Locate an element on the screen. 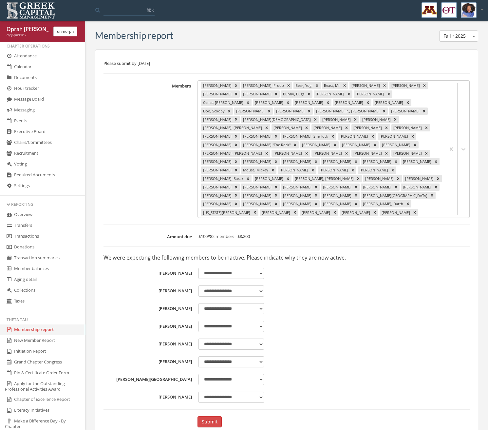  div: Remove Mouse, Mickey is located at coordinates (273, 170).